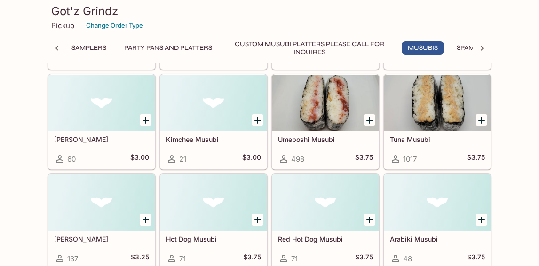 This screenshot has height=266, width=539. Describe the element at coordinates (369, 220) in the screenshot. I see `button: Add Red Hot Dog Musubi` at that location.